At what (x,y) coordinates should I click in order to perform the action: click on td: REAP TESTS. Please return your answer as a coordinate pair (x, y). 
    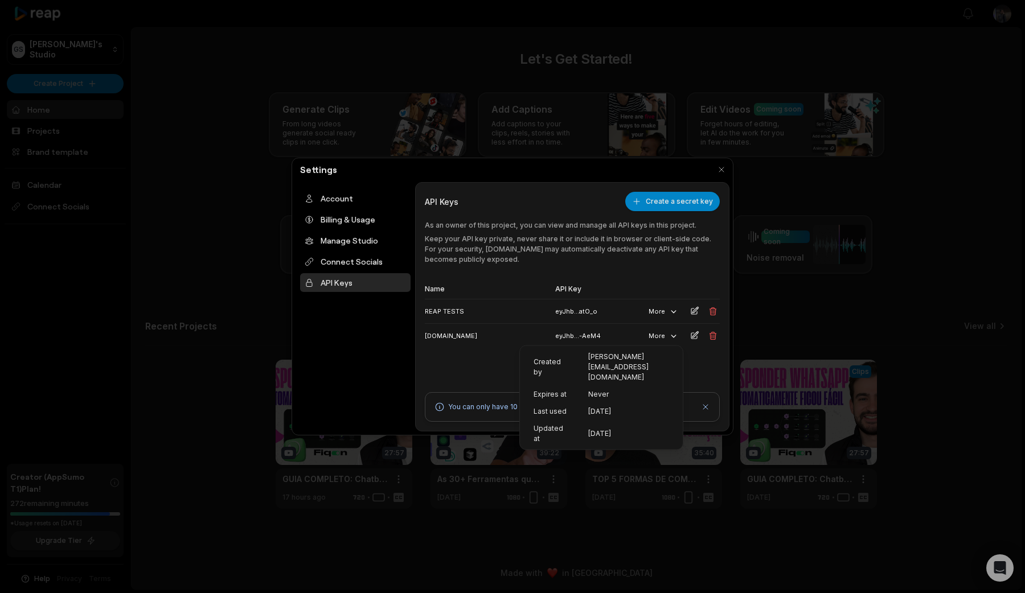
    Looking at the image, I should click on (487, 311).